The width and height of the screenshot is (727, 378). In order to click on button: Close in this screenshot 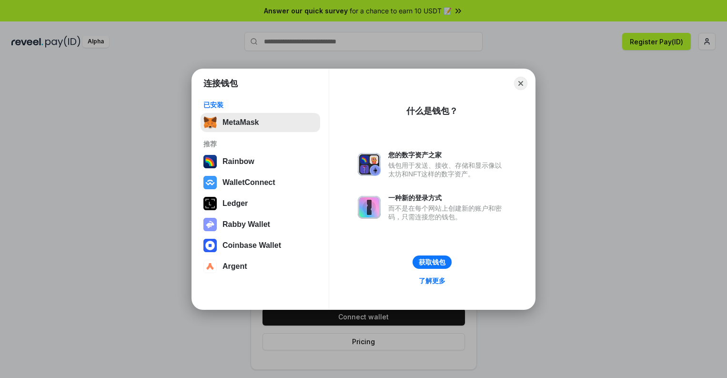, I will do `click(521, 83)`.